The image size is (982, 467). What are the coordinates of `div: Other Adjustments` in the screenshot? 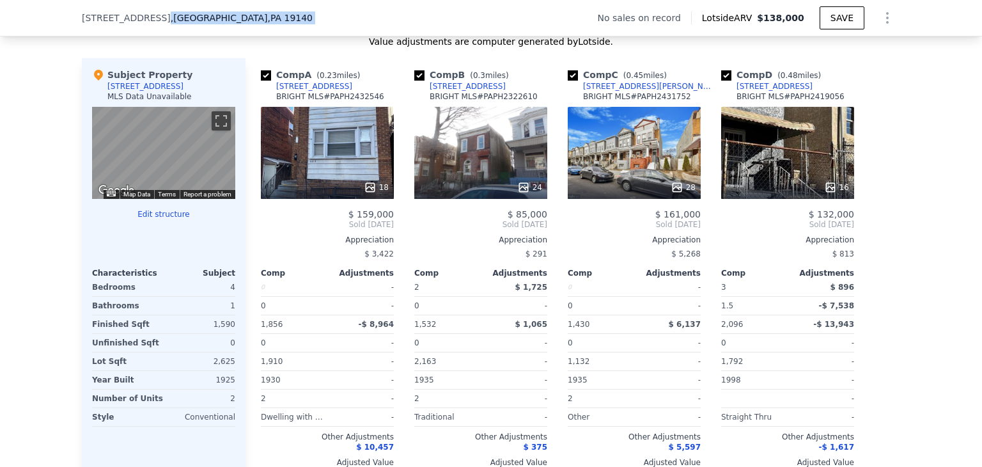 It's located at (634, 437).